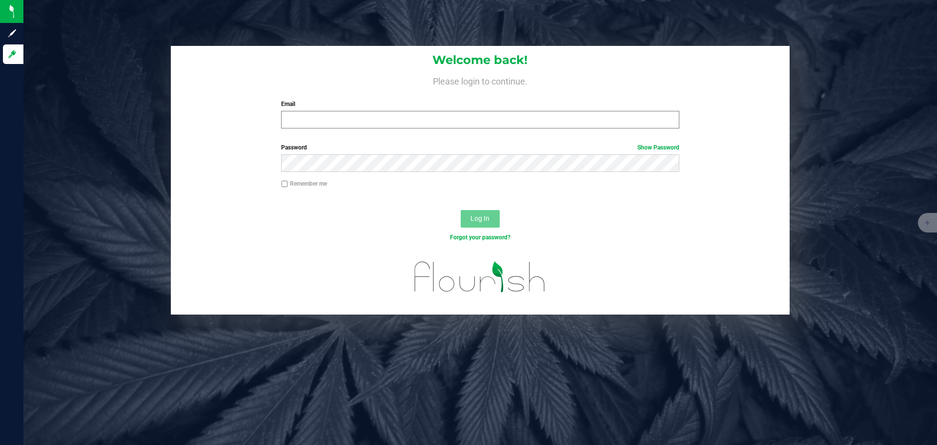 The width and height of the screenshot is (937, 445). What do you see at coordinates (480, 104) in the screenshot?
I see `label: Email` at bounding box center [480, 104].